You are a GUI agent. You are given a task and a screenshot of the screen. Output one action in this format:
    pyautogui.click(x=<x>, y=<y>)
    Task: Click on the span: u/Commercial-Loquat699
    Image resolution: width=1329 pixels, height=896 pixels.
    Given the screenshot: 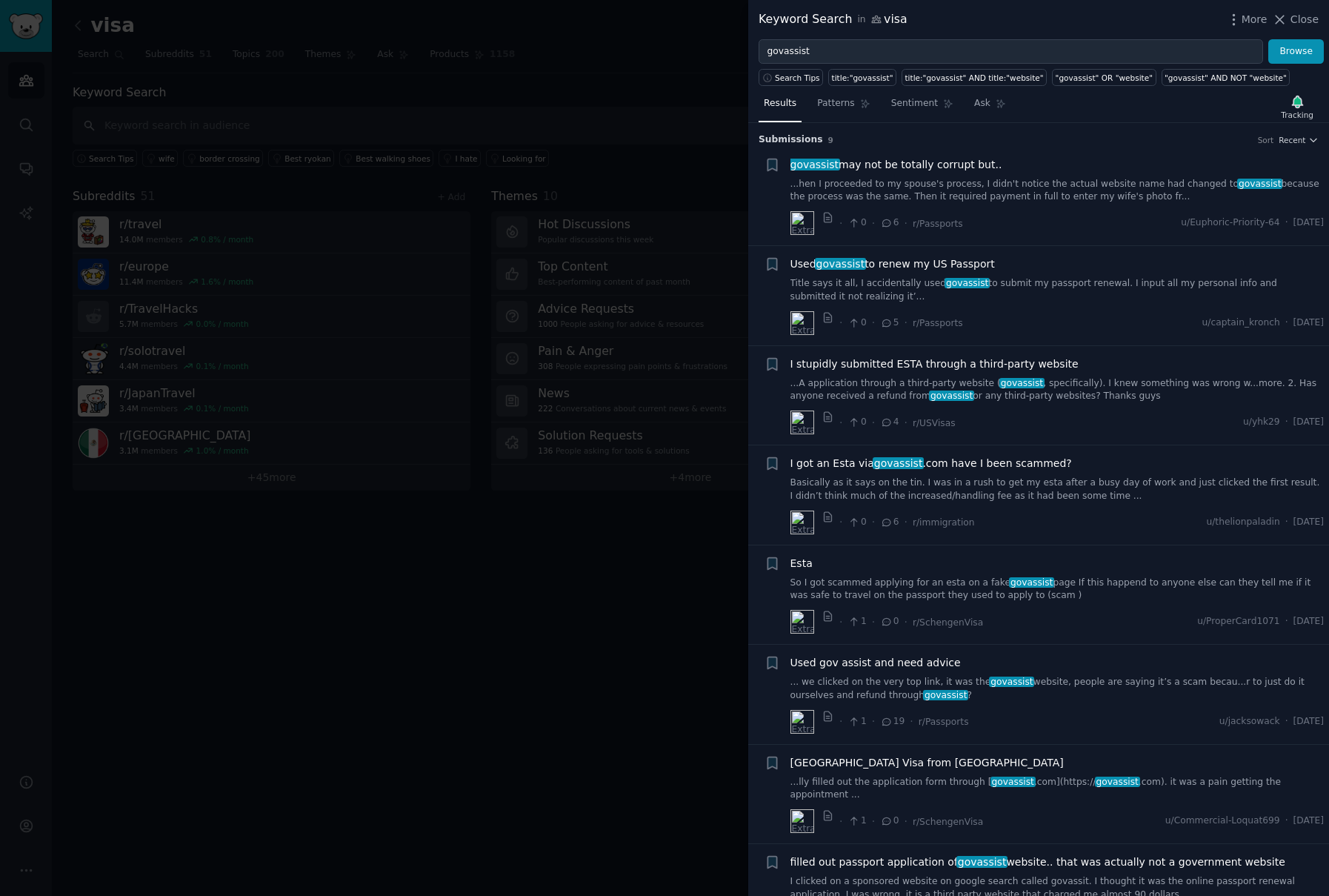 What is the action you would take?
    pyautogui.click(x=1222, y=821)
    